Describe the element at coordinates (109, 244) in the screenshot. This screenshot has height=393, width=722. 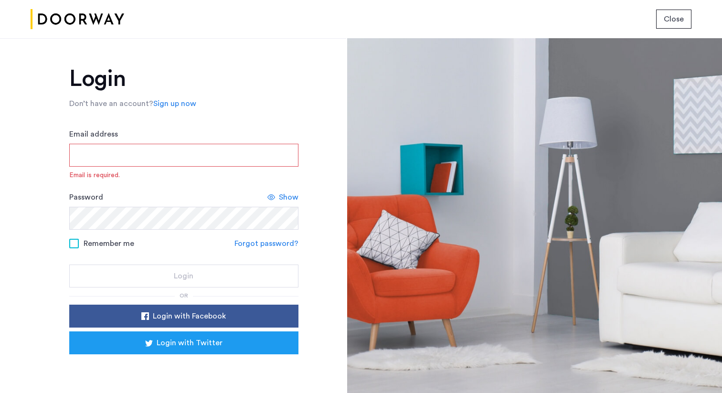
I see `span: Remember me` at that location.